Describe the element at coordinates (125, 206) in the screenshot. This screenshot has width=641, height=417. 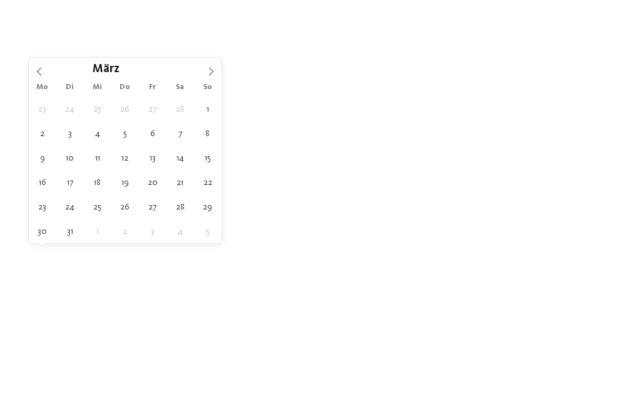
I see `span: März 26, 2026` at that location.